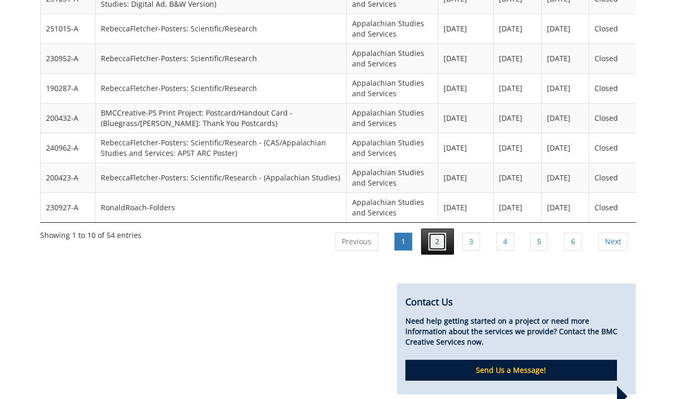 The image size is (676, 399). What do you see at coordinates (221, 207) in the screenshot?
I see `td: RonaldRoach-Folders` at bounding box center [221, 207].